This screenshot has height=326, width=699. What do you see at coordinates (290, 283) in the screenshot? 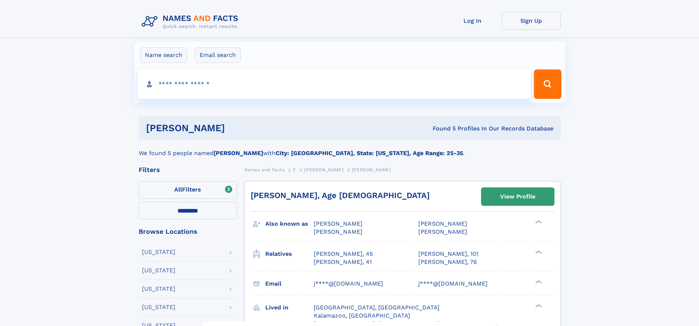
I see `h3: Email` at bounding box center [290, 283].